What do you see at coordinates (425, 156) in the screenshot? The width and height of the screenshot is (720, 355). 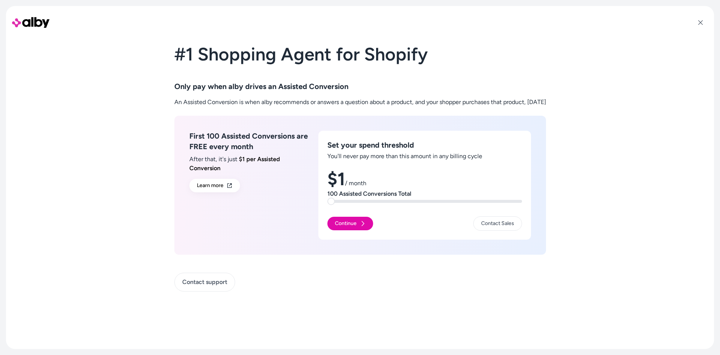 I see `p: You'll never pay more than this amount in any billing cycle` at bounding box center [425, 156].